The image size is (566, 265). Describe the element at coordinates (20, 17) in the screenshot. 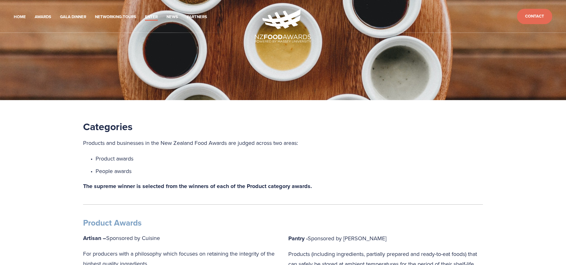

I see `a: Home` at that location.